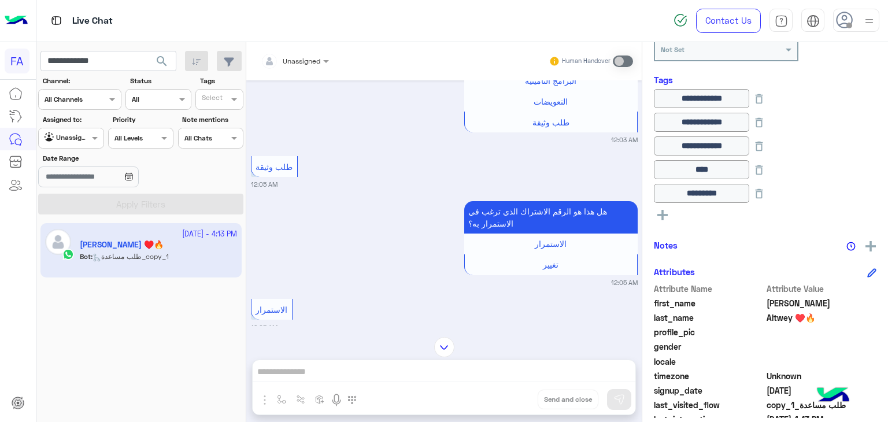  What do you see at coordinates (72, 120) in the screenshot?
I see `label: Assigned to:` at bounding box center [72, 120].